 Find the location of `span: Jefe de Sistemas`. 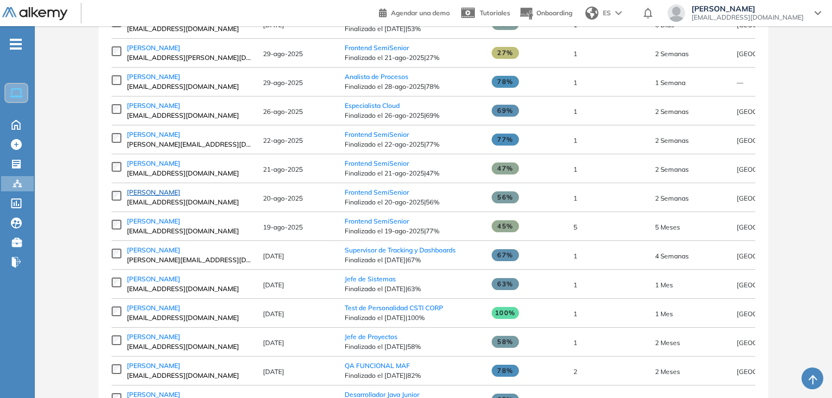

span: Jefe de Sistemas is located at coordinates (370, 278).